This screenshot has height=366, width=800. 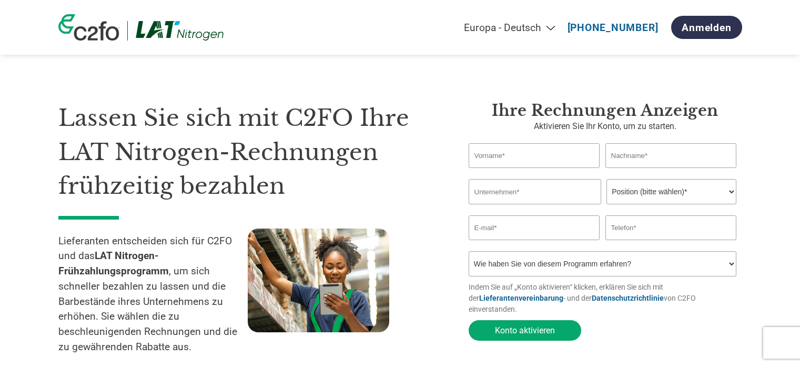 What do you see at coordinates (521, 298) in the screenshot?
I see `a: Lieferantenvereinbarung` at bounding box center [521, 298].